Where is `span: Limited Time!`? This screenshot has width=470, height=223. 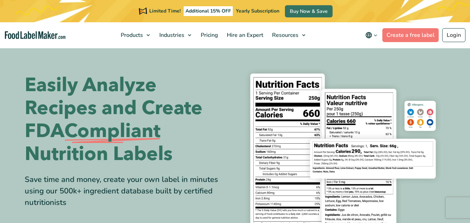
span: Limited Time! is located at coordinates (165, 11).